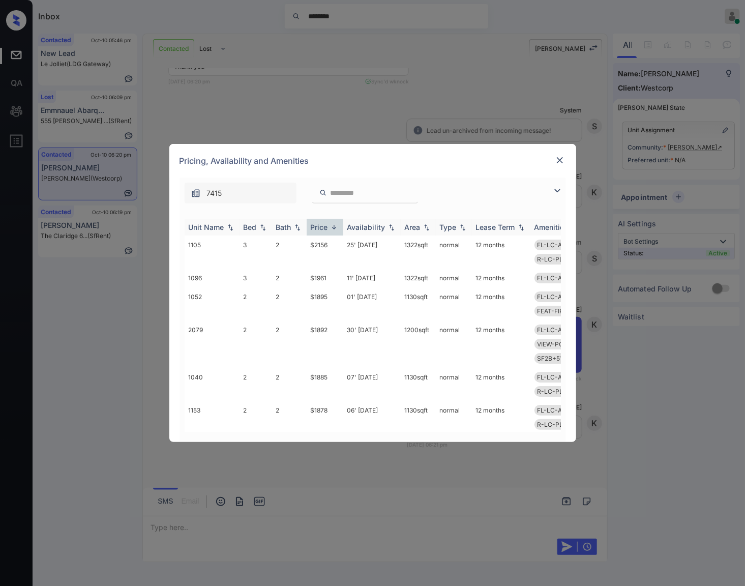  Describe the element at coordinates (325, 384) in the screenshot. I see `td: $1885` at that location.